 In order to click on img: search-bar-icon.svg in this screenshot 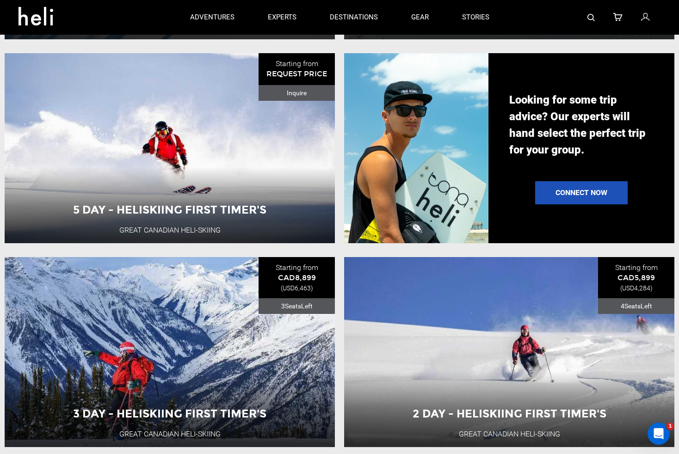, I will do `click(591, 18)`.